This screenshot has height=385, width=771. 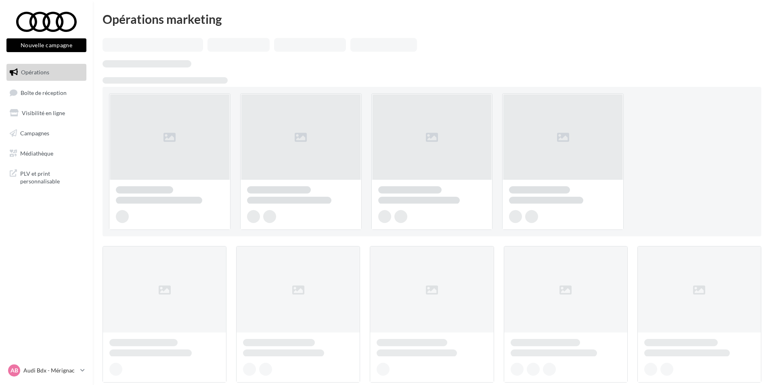 What do you see at coordinates (46, 113) in the screenshot?
I see `a: Visibilité en ligne` at bounding box center [46, 113].